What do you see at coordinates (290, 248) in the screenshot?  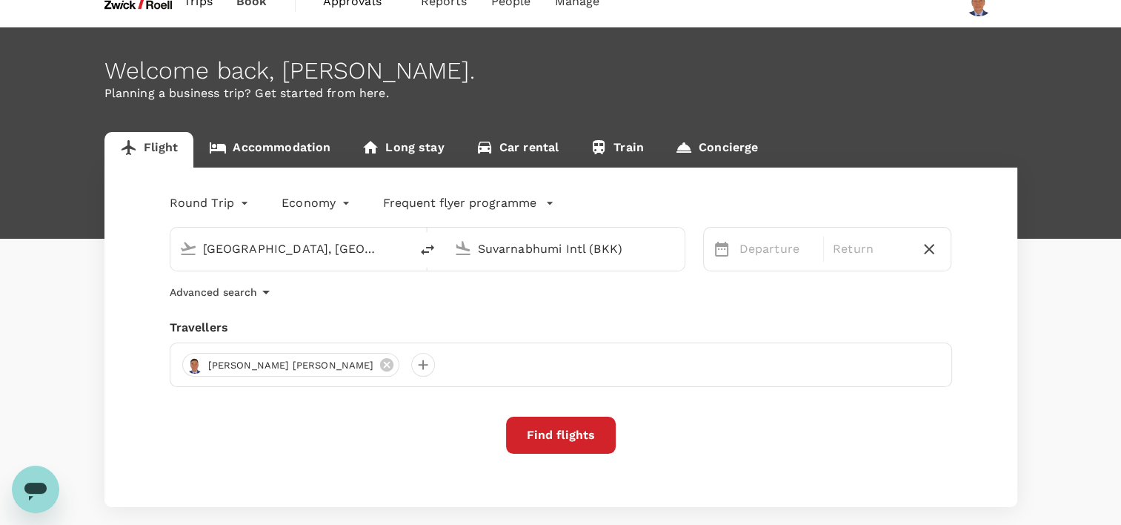 I see `input: Depart from` at bounding box center [290, 248].